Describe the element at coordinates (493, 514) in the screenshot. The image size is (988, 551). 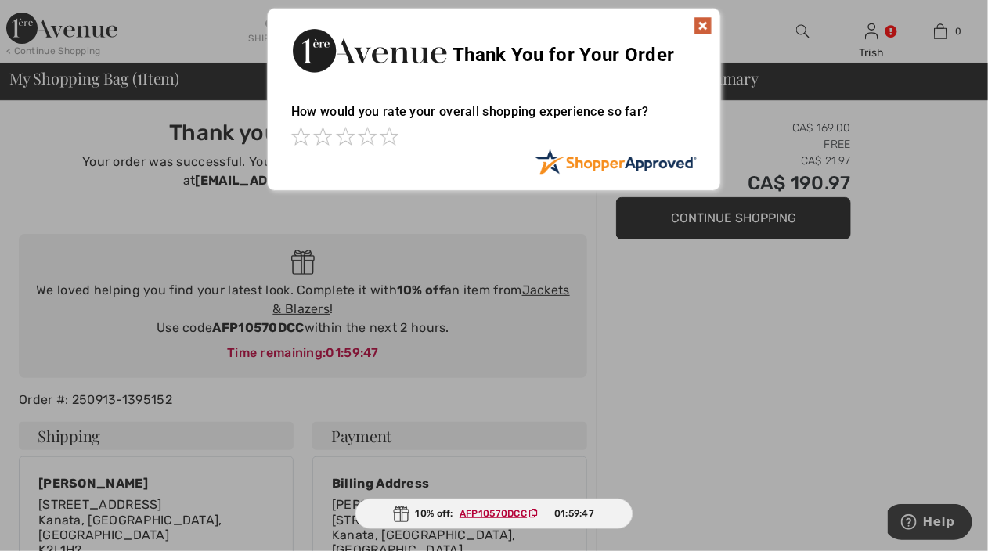
I see `ins: AFP10570DCC` at that location.